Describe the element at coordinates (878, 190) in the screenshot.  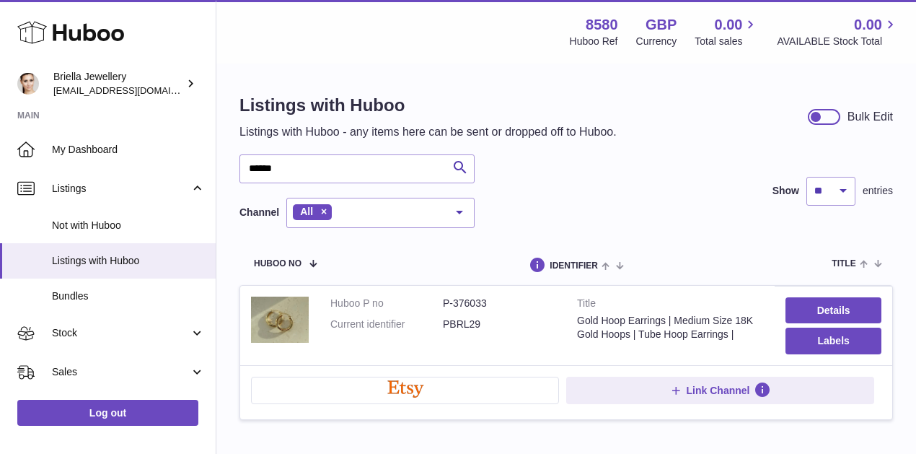
I see `span: entries` at that location.